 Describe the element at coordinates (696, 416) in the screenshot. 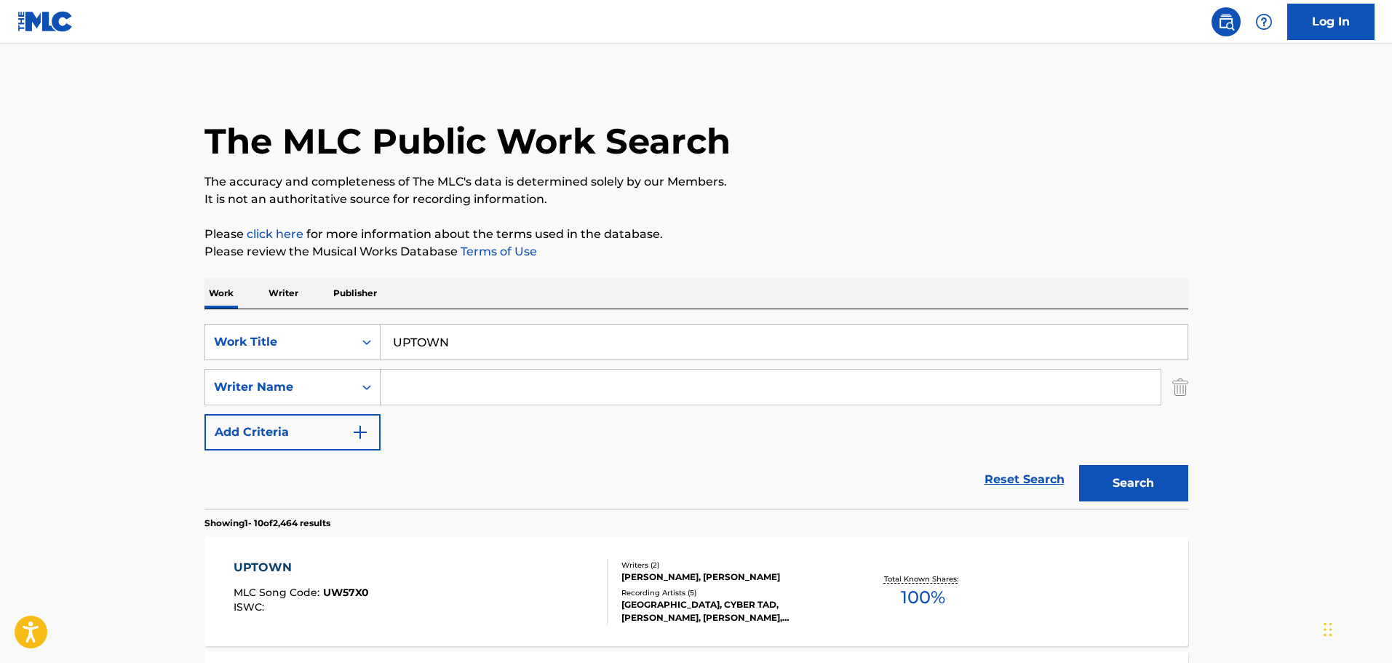

I see `form: Search Form` at that location.